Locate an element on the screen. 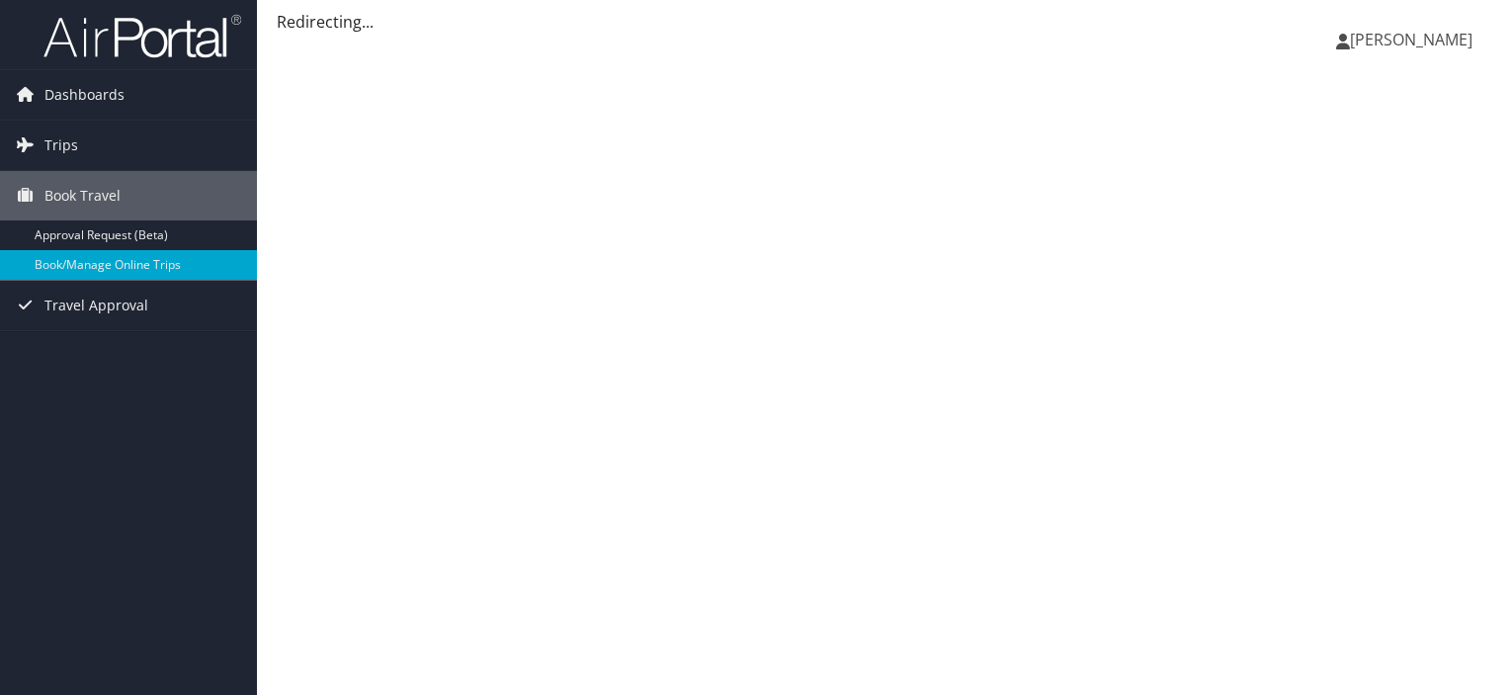  img: airportal-logo.png is located at coordinates (142, 36).